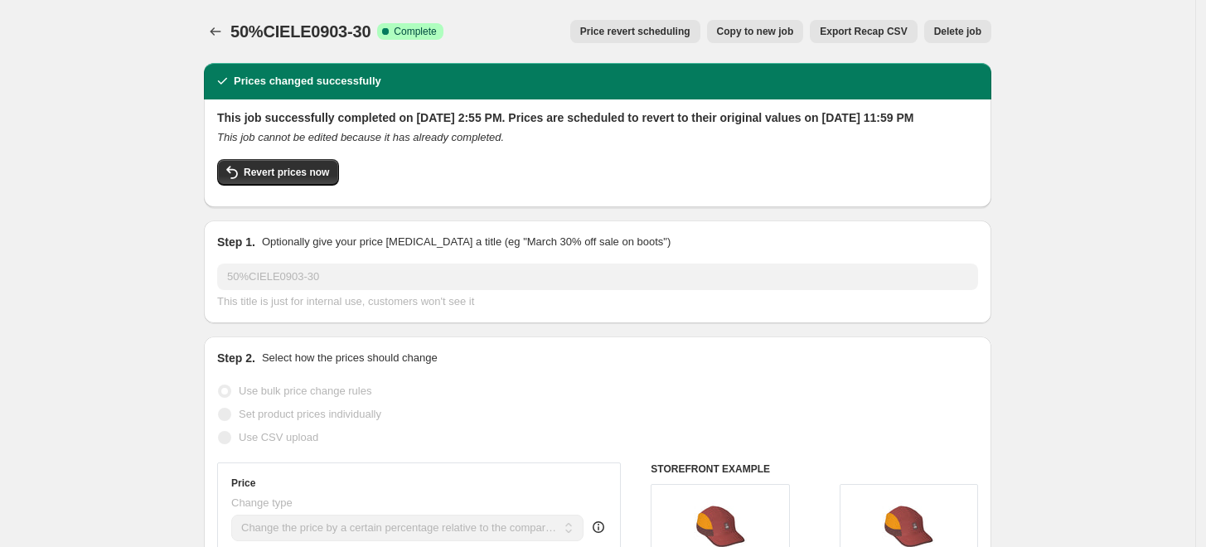  What do you see at coordinates (350, 358) in the screenshot?
I see `p: Select how the prices should change` at bounding box center [350, 358].